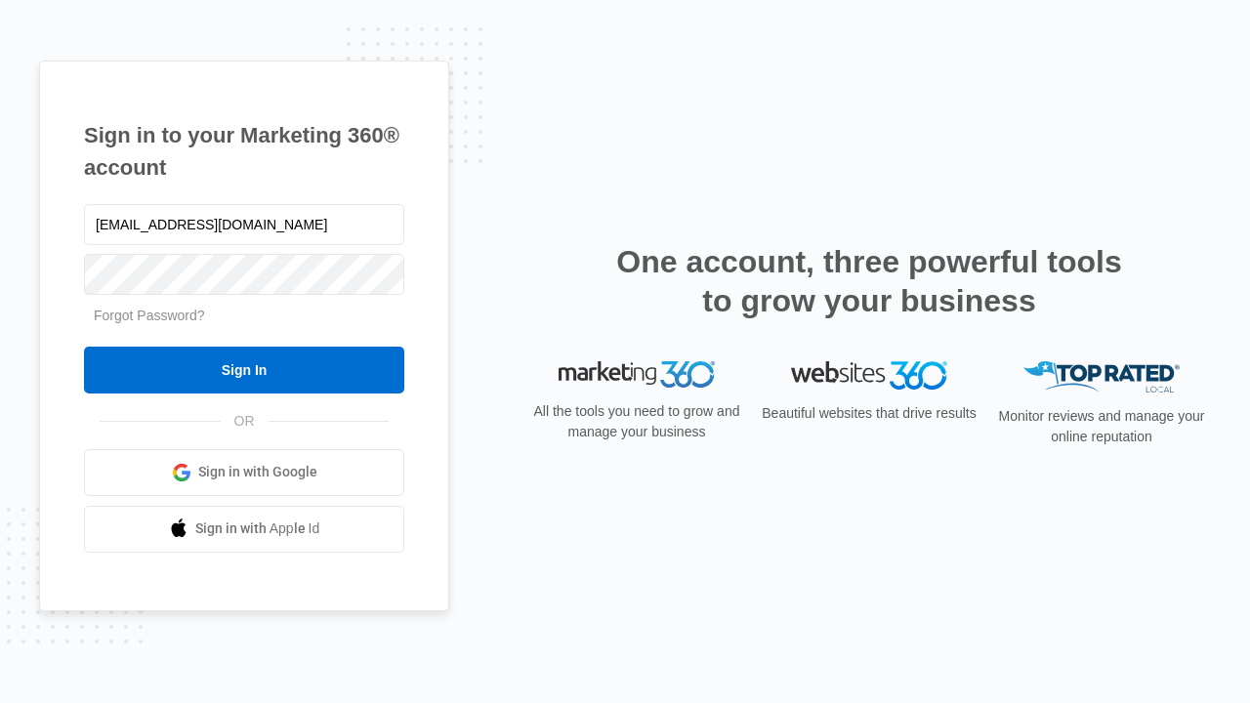 Image resolution: width=1250 pixels, height=703 pixels. I want to click on h2: One account, three powerful tools to grow your business, so click(869, 281).